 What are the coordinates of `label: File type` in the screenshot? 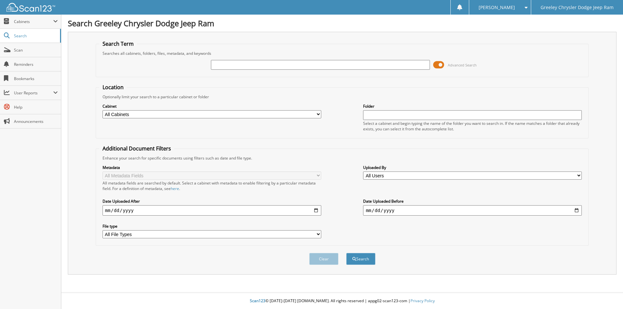 It's located at (212, 226).